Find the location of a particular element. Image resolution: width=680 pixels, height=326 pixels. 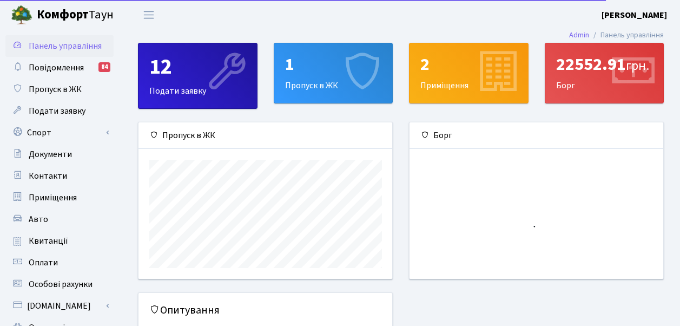

a: Приміщення is located at coordinates (60, 197).